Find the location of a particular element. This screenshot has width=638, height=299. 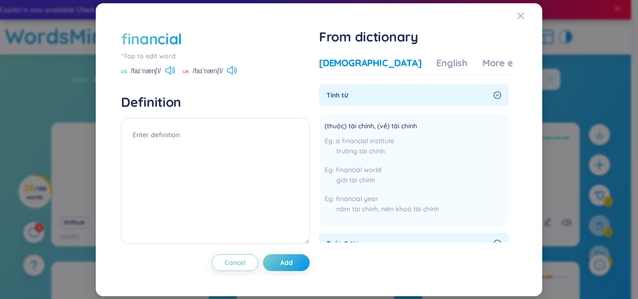

div: English is located at coordinates (451, 63).